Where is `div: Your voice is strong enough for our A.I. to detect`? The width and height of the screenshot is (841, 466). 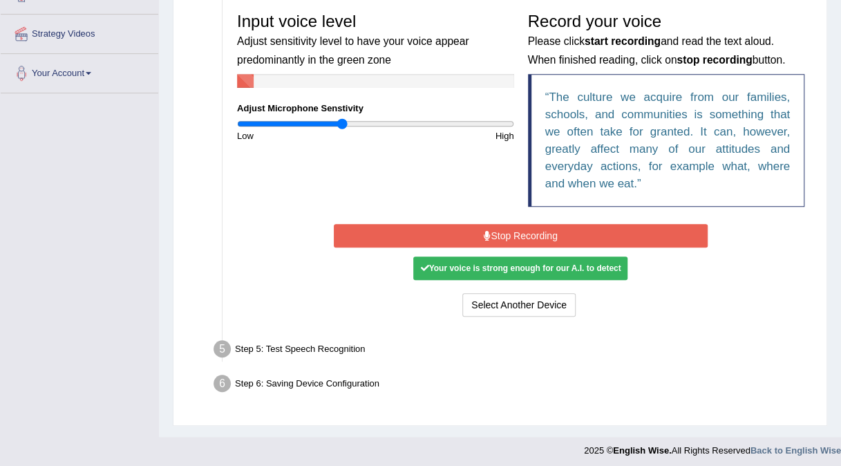
div: Your voice is strong enough for our A.I. to detect is located at coordinates (520, 268).